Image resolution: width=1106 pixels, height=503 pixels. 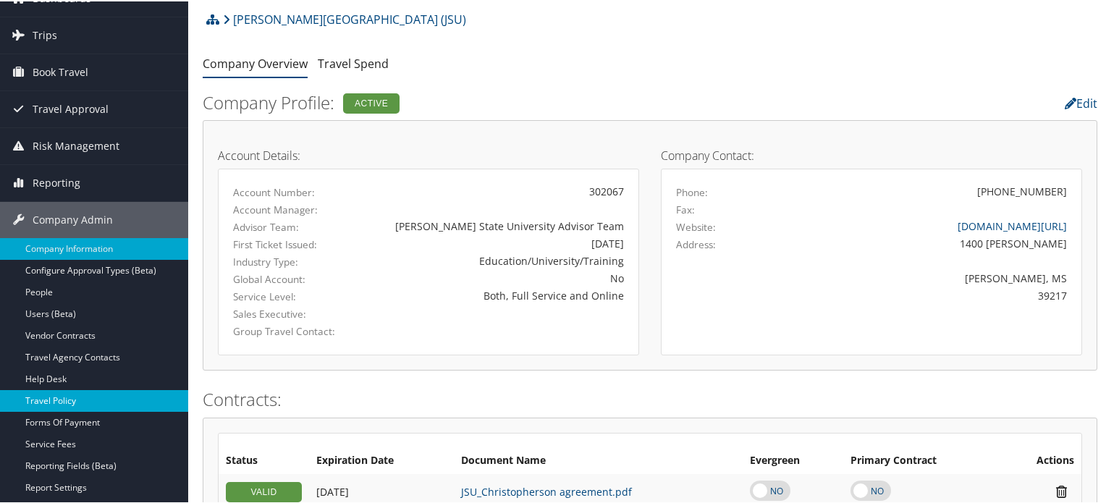 I want to click on label: Website:, so click(x=695, y=226).